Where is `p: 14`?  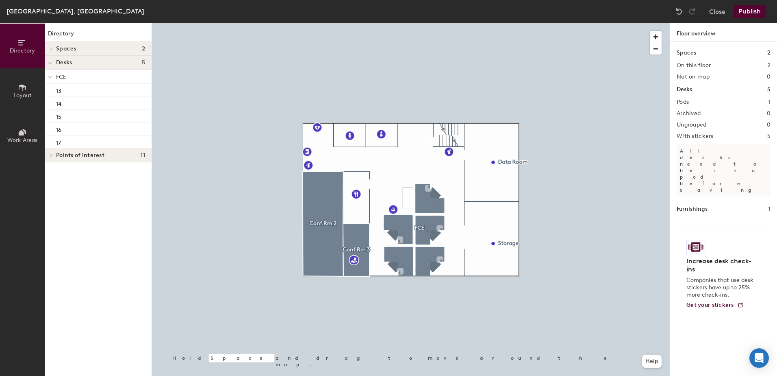
p: 14 is located at coordinates (59, 102).